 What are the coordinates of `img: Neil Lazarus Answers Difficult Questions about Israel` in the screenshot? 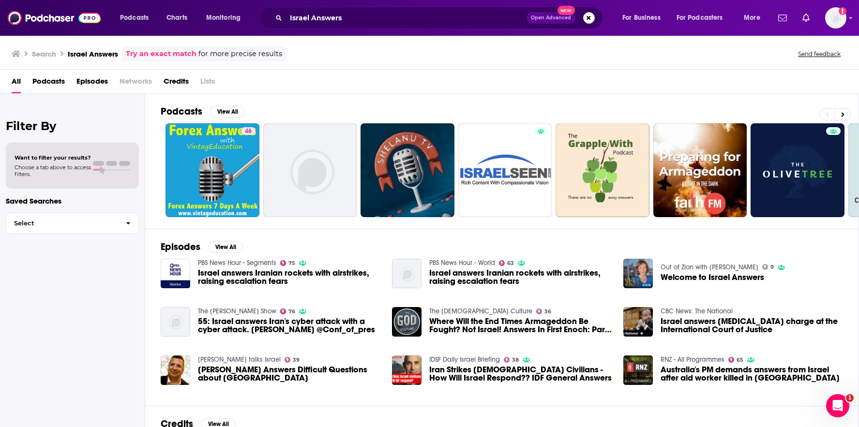 It's located at (175, 370).